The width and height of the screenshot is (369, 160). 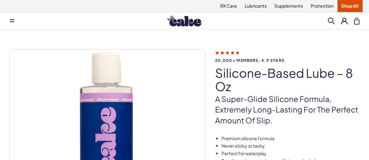 I want to click on li: Never sticky or tacky, so click(x=290, y=146).